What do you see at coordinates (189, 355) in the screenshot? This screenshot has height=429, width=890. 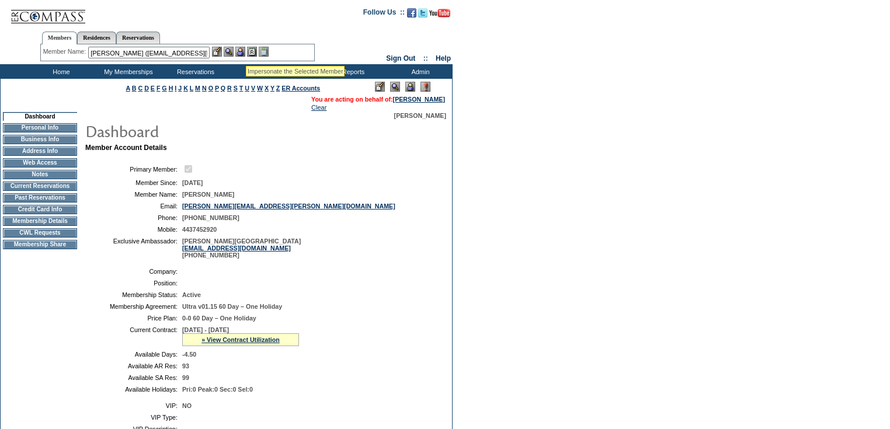 I see `span: -4.50` at bounding box center [189, 355].